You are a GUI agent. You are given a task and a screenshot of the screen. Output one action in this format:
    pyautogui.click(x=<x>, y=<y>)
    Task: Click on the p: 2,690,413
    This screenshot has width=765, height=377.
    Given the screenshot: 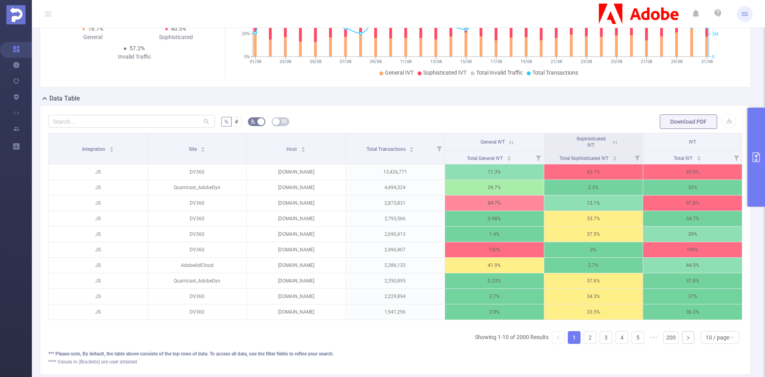 What is the action you would take?
    pyautogui.click(x=395, y=234)
    